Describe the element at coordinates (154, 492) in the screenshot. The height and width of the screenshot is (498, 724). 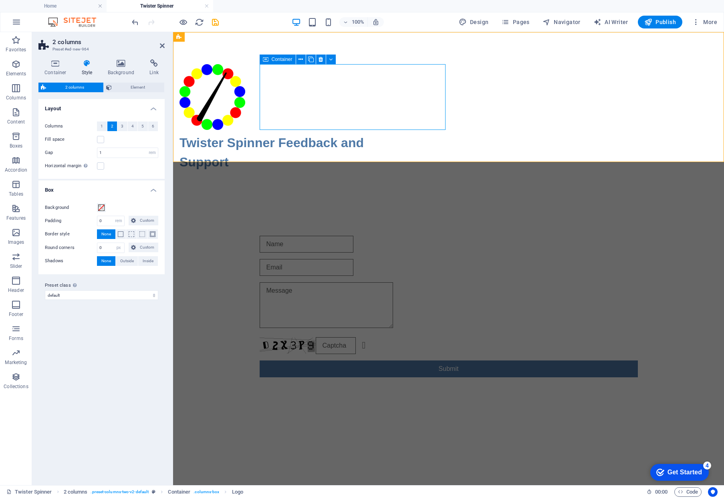
I see `i: This element is a customizable preset` at that location.